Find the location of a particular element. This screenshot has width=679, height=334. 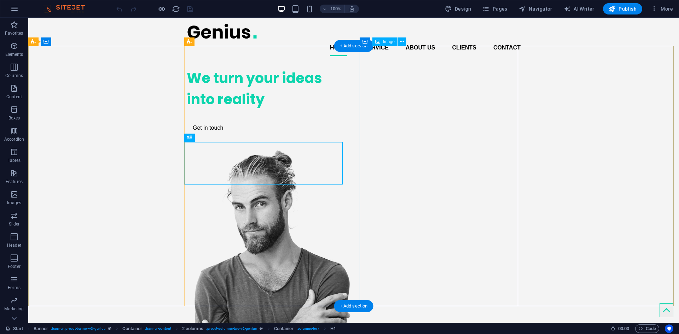

div: Design (Ctrl+Alt+Y) is located at coordinates (458, 9).